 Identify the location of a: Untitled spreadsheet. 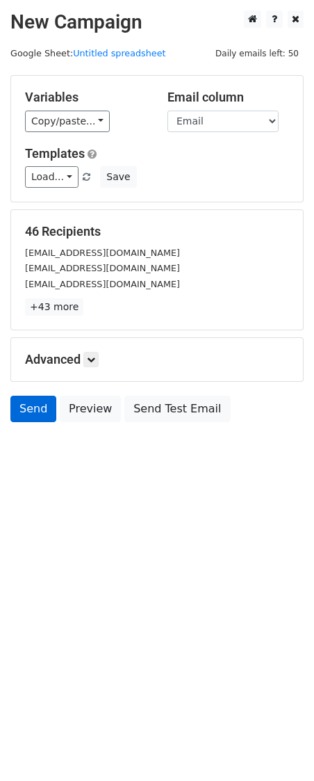
(119, 53).